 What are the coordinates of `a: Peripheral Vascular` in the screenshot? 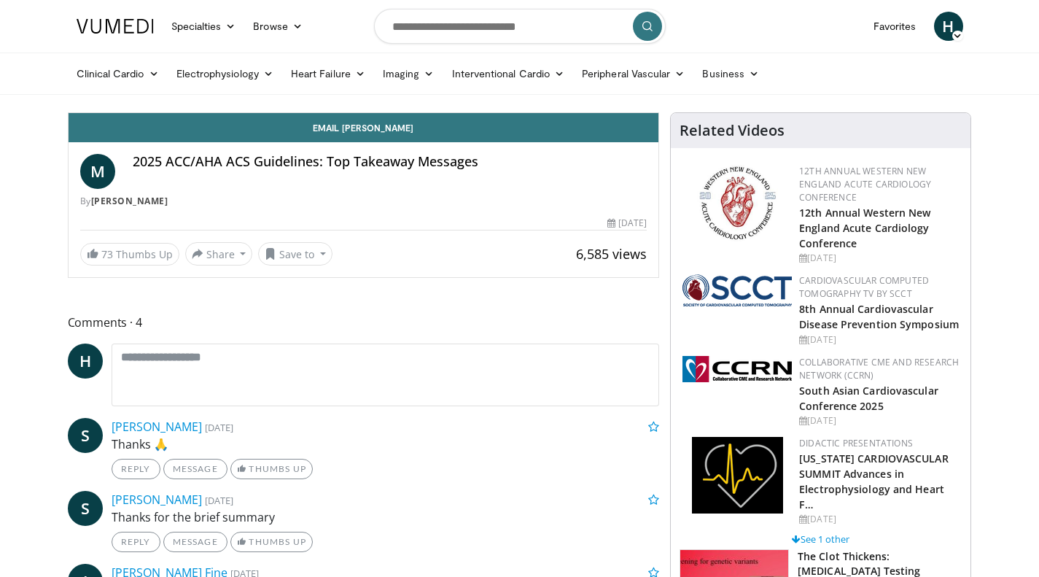 It's located at (633, 74).